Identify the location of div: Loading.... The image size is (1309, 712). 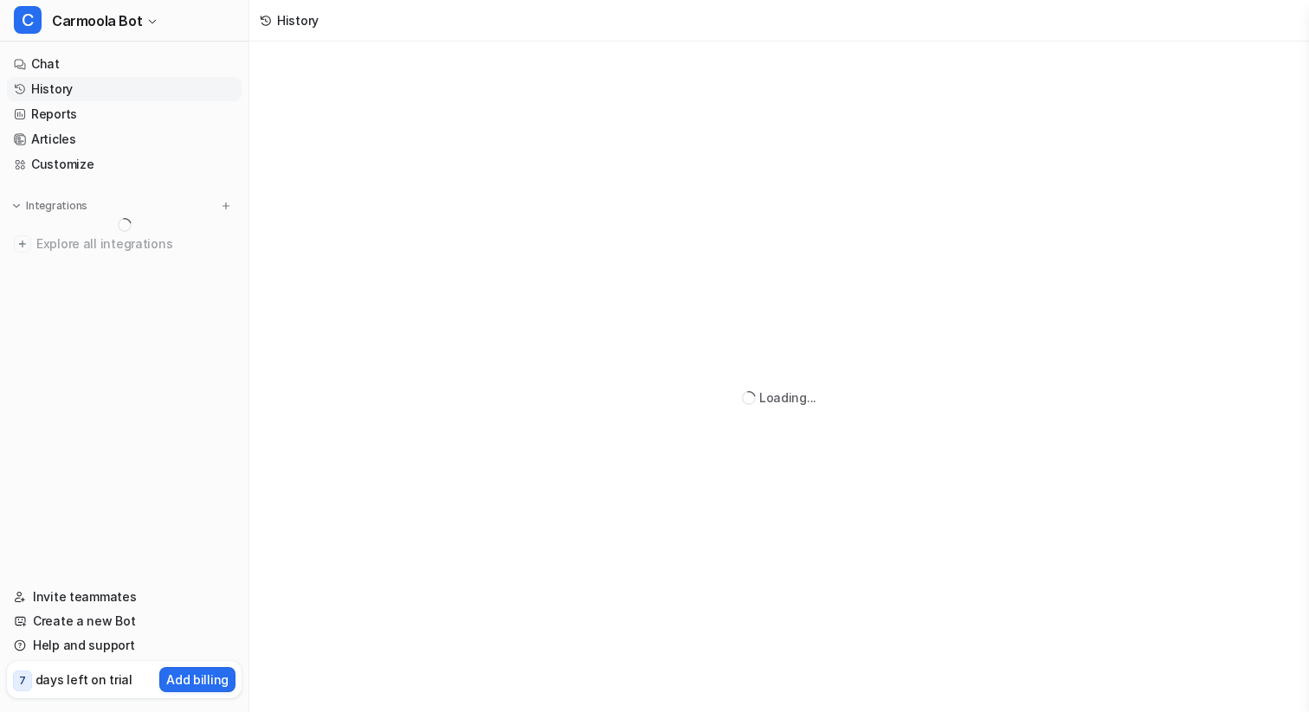
(788, 397).